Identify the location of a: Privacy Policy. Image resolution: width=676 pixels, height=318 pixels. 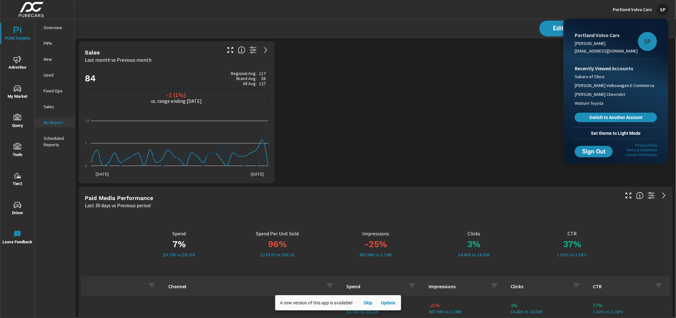
(646, 145).